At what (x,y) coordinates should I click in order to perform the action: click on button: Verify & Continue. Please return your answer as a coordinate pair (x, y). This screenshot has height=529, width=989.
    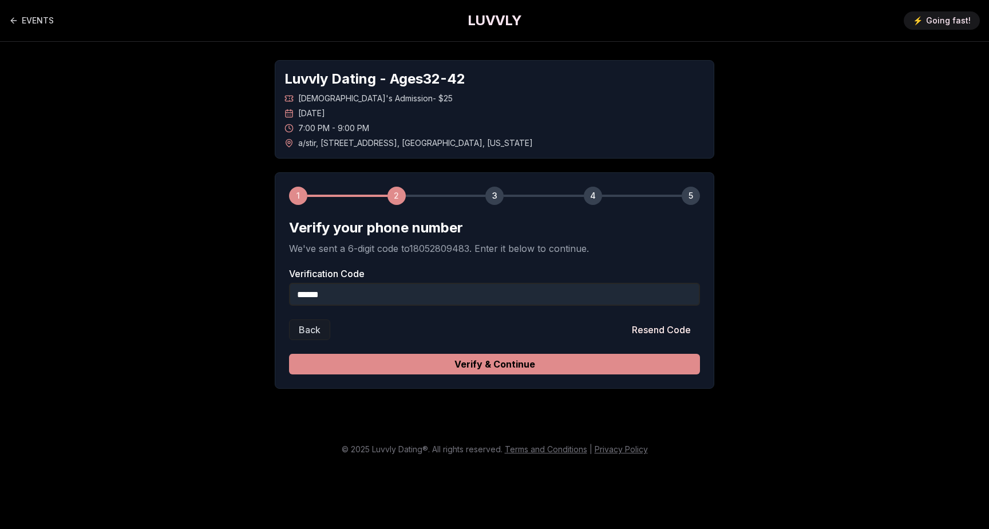
    Looking at the image, I should click on (495, 364).